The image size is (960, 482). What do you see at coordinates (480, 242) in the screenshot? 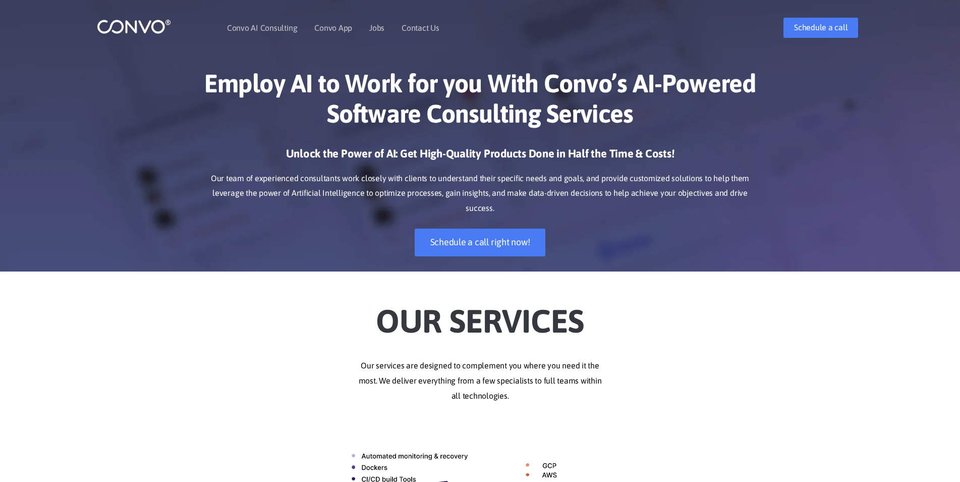
I see `a: Schedule a call right now!` at bounding box center [480, 242].